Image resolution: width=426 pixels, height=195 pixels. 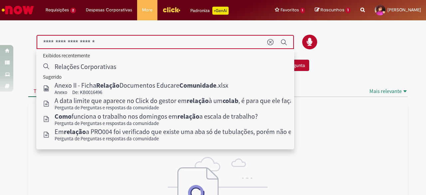 What do you see at coordinates (209, 11) in the screenshot?
I see `div: Padroniza` at bounding box center [209, 11].